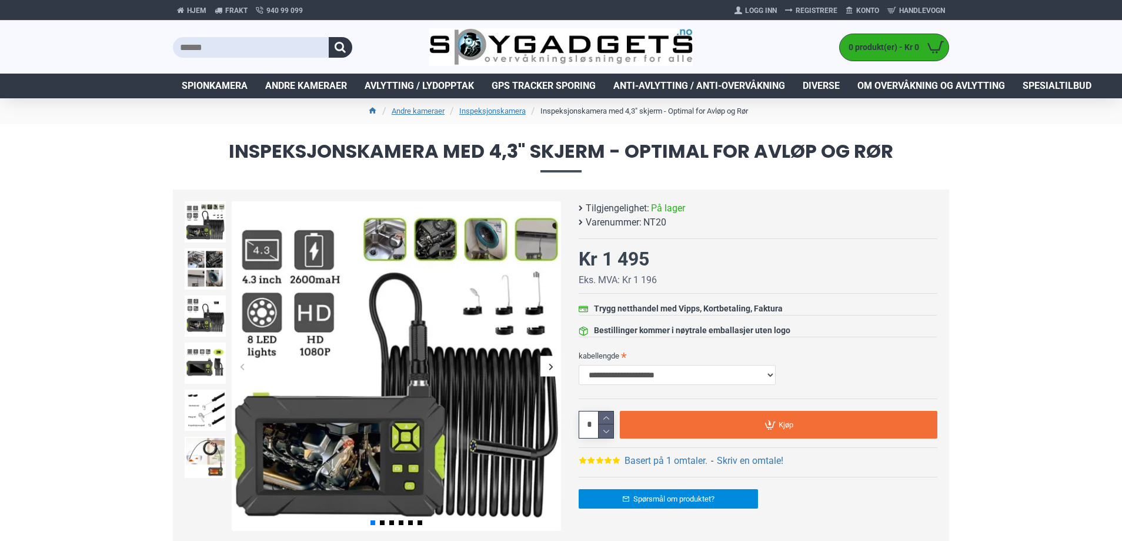  Describe the element at coordinates (688, 308) in the screenshot. I see `div: Trygg netthandel med Vipps, Kortbetaling, Faktura` at that location.